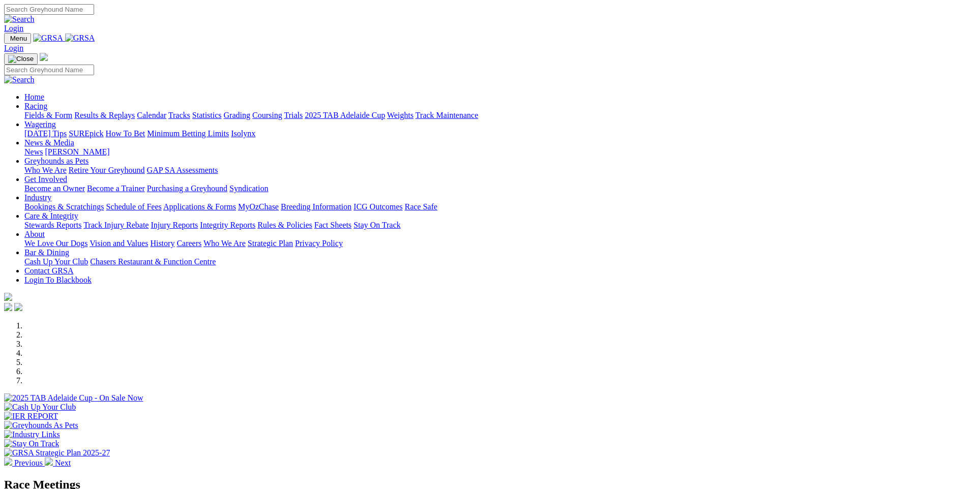 The image size is (965, 489). Describe the element at coordinates (74, 398) in the screenshot. I see `img: 2025 TAB Adelaide Cup - On Sale Now` at that location.